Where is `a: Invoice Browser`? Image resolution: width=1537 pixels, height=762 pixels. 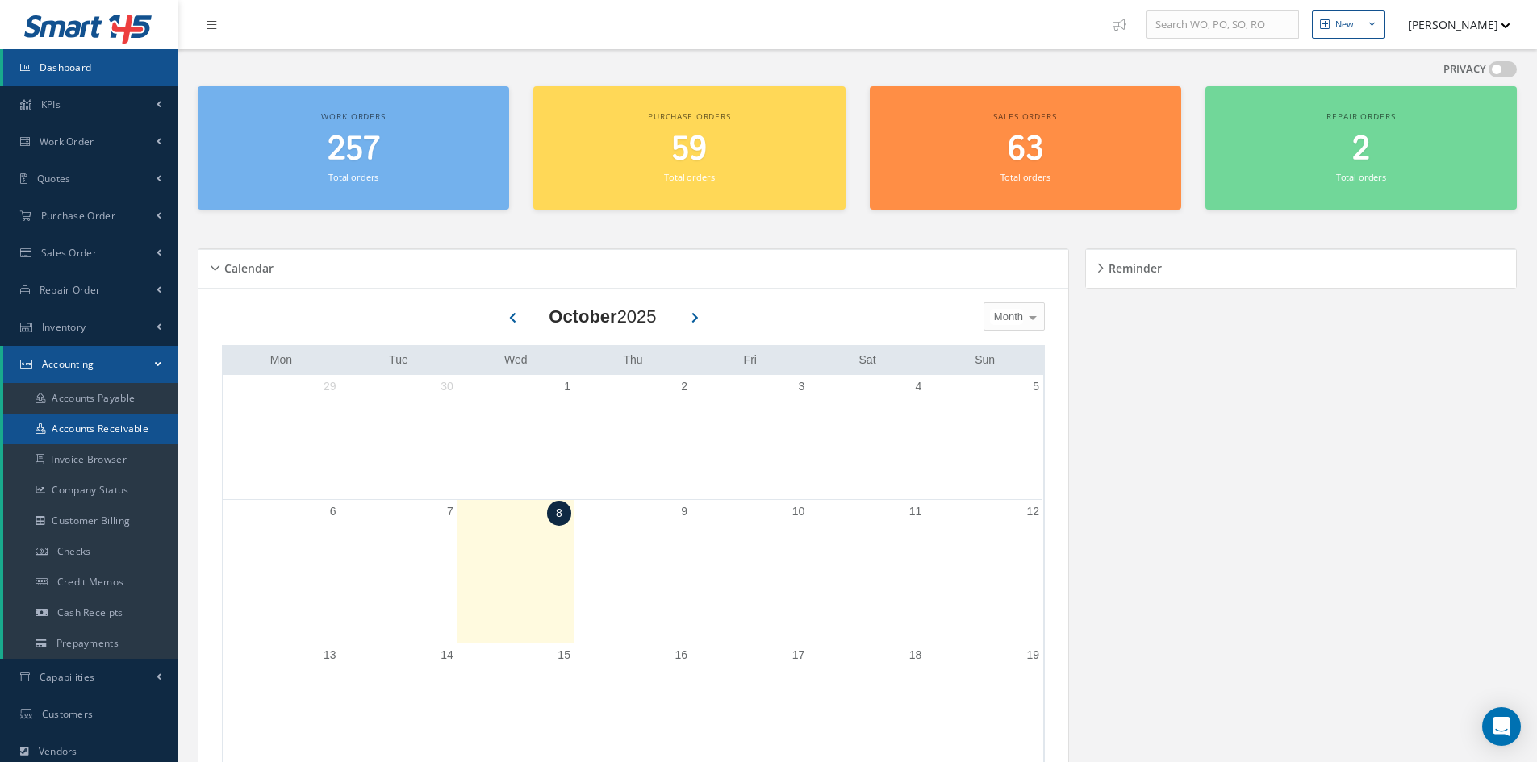 a: Invoice Browser is located at coordinates (90, 460).